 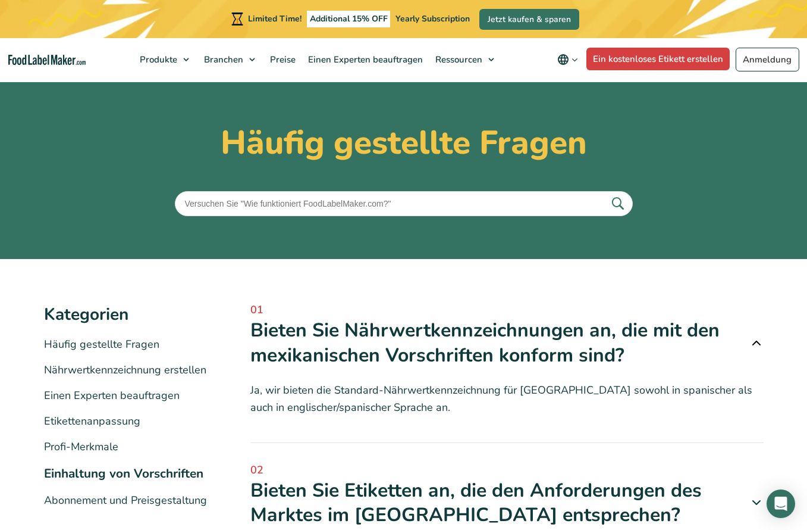 I want to click on span: Branchen, so click(x=223, y=60).